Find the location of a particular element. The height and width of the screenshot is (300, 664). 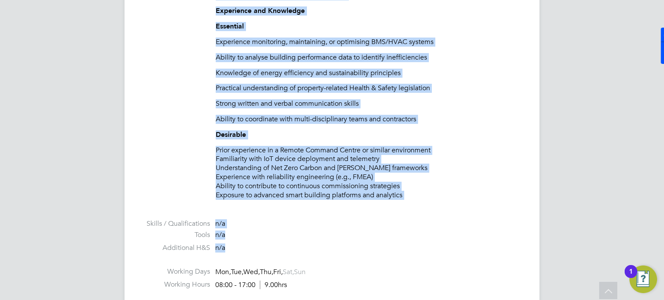

span: Wed, is located at coordinates (251, 272).